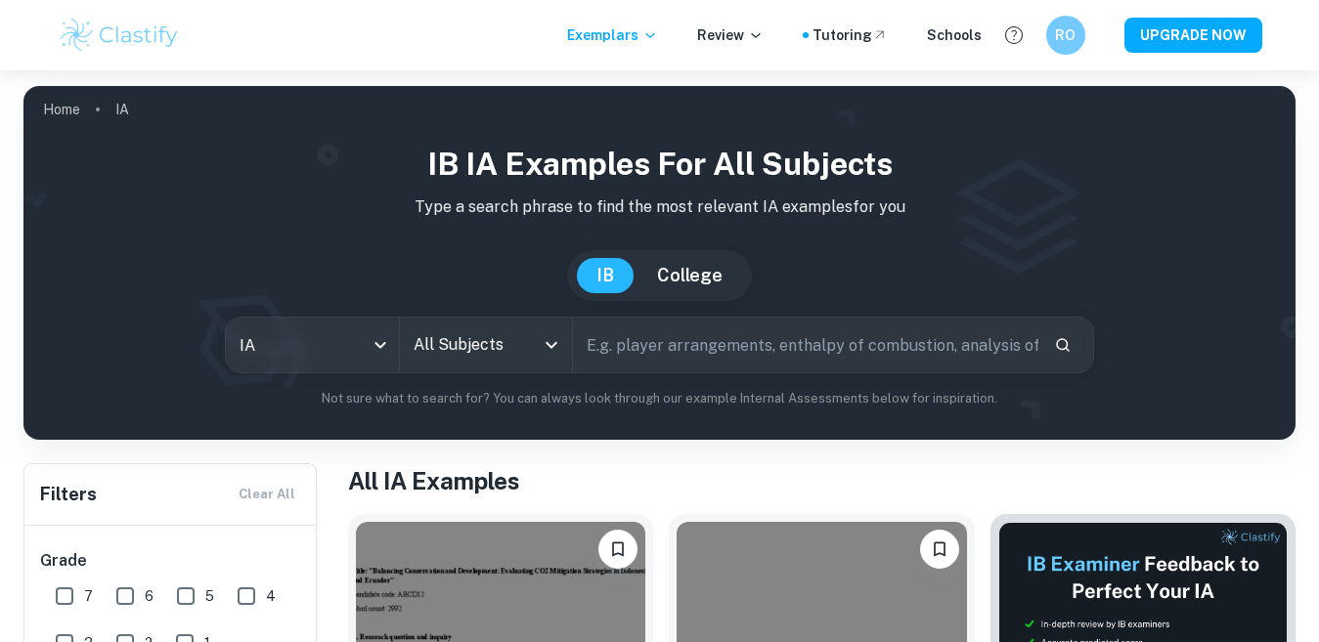 Image resolution: width=1319 pixels, height=642 pixels. What do you see at coordinates (605, 276) in the screenshot?
I see `button: IB` at bounding box center [605, 276].